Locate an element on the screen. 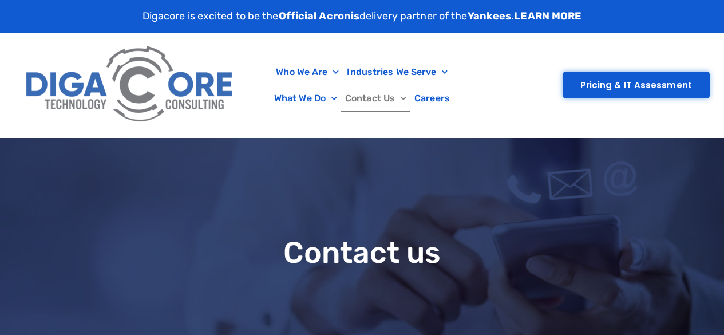 Image resolution: width=724 pixels, height=335 pixels. img: Digacore Logo is located at coordinates (130, 85).